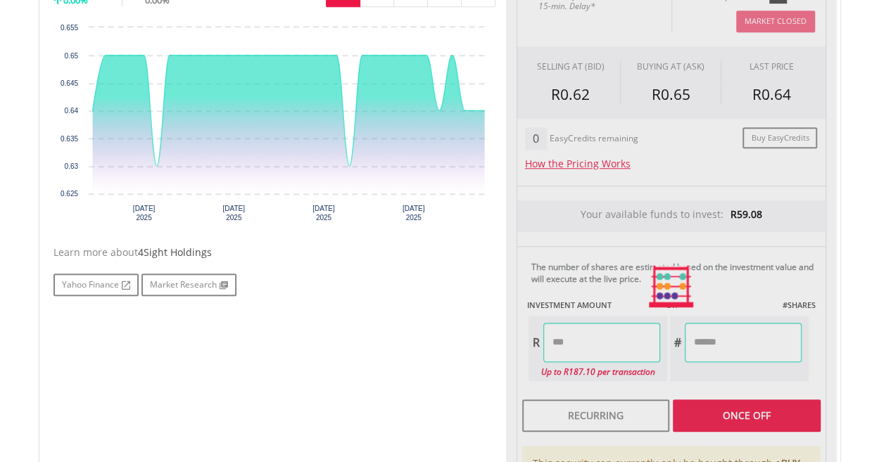  Describe the element at coordinates (68, 27) in the screenshot. I see `text: 0.655` at that location.